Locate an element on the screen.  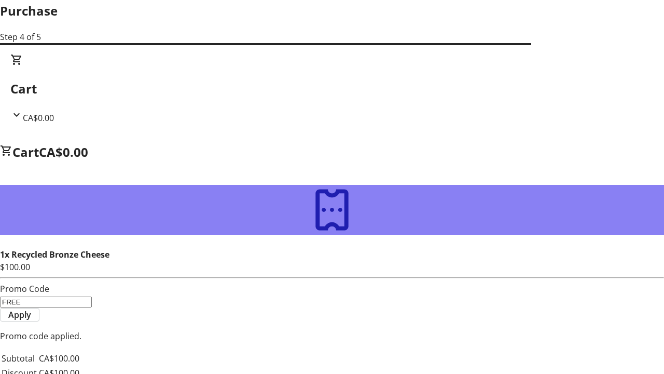
td: Subtotal is located at coordinates (19, 358).